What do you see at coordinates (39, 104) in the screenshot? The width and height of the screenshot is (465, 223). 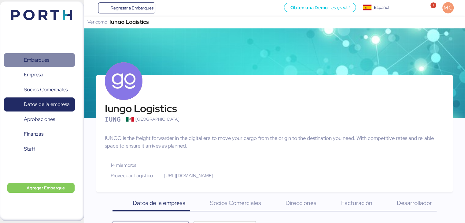 I see `a: Datos de la empresa` at bounding box center [39, 104].